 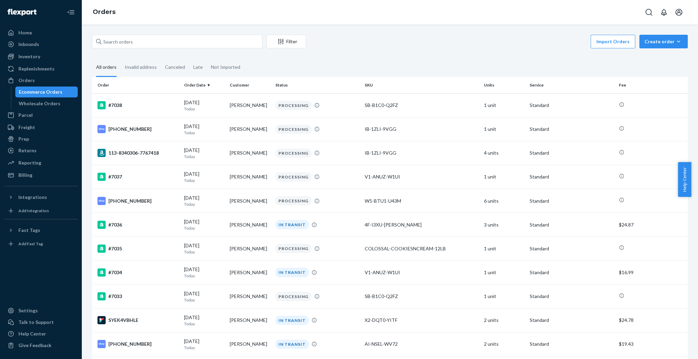 I want to click on div: X2-DQT0-YITF, so click(x=422, y=321).